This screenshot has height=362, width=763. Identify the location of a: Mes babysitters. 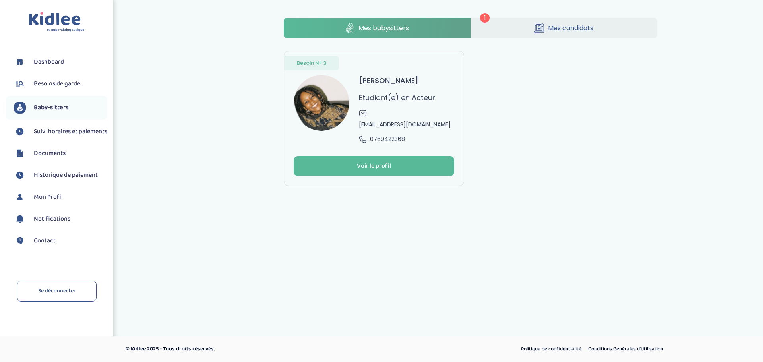
(377, 28).